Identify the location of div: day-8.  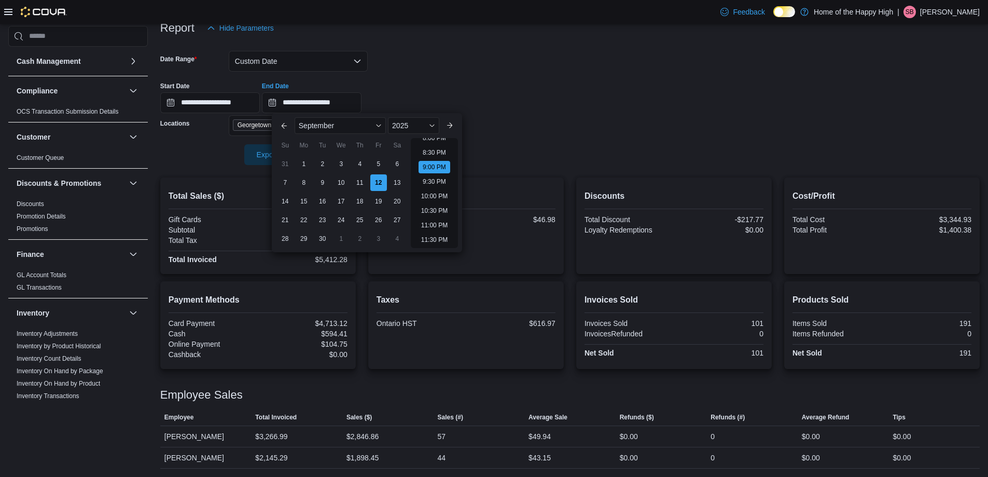
(304, 183).